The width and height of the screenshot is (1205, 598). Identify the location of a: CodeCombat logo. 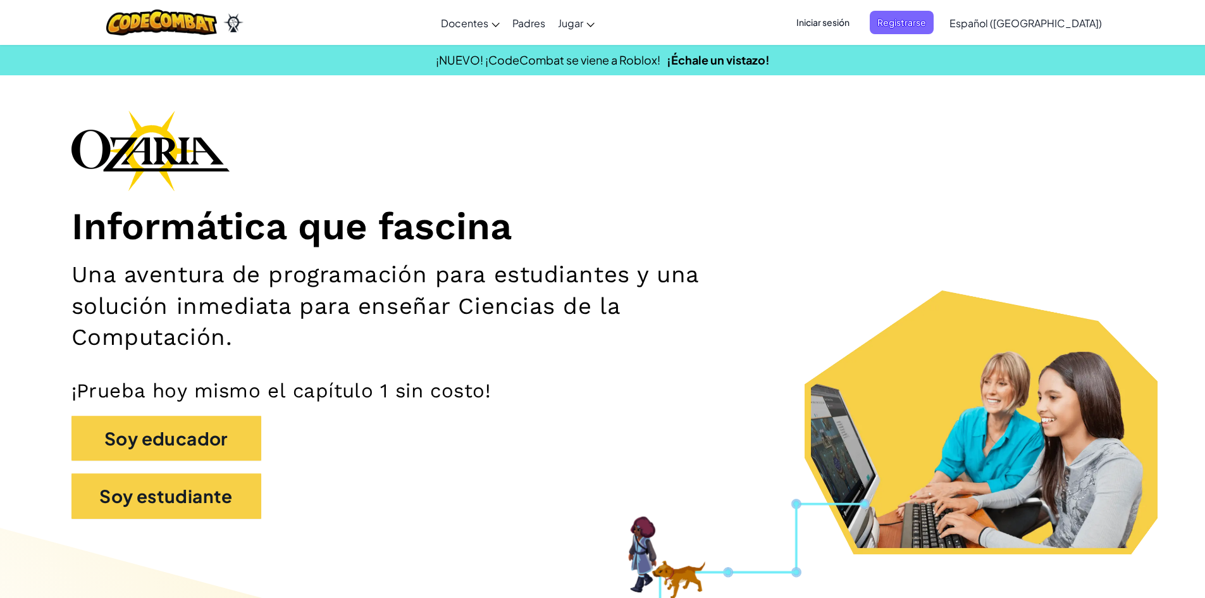
(161, 22).